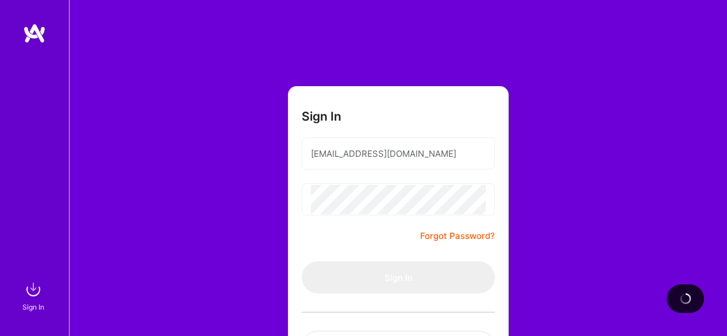 The width and height of the screenshot is (727, 336). What do you see at coordinates (398, 278) in the screenshot?
I see `button: Sign In` at bounding box center [398, 278].